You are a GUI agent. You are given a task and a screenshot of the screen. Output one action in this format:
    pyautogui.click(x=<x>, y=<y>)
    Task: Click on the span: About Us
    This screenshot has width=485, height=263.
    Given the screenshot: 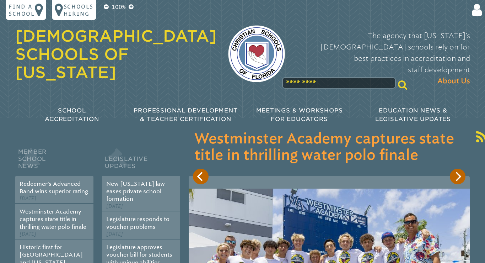 What is the action you would take?
    pyautogui.click(x=454, y=81)
    